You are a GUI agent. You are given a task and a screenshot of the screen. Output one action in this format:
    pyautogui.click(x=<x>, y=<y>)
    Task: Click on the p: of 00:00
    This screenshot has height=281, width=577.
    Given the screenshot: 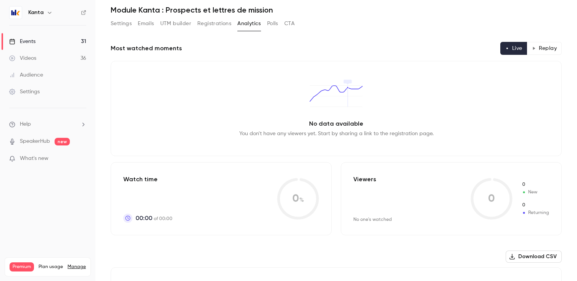 What is the action you would take?
    pyautogui.click(x=154, y=218)
    